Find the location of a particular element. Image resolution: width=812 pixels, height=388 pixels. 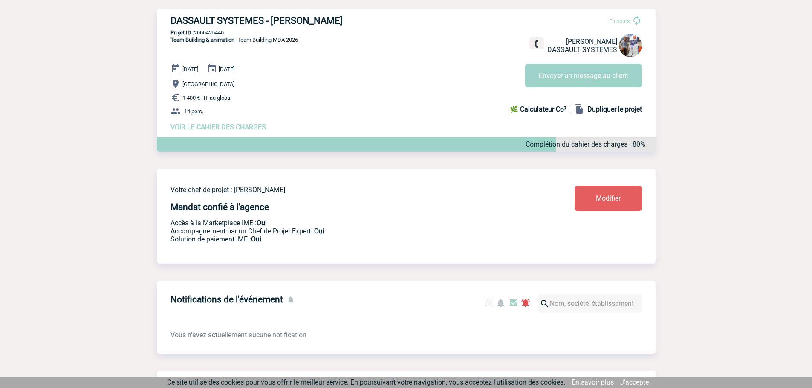

a: En savoir plus is located at coordinates (592, 382).